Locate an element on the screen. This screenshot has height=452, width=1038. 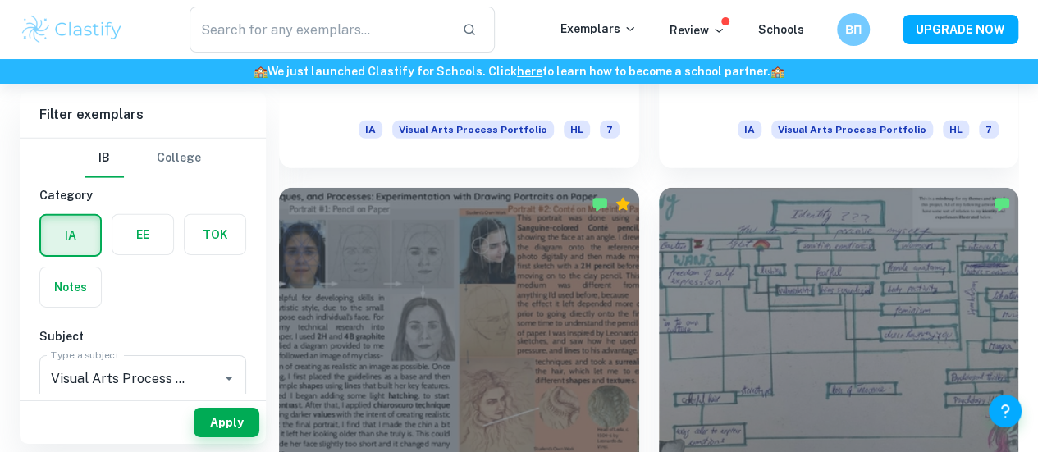
div: Filter type choice is located at coordinates (143, 158).